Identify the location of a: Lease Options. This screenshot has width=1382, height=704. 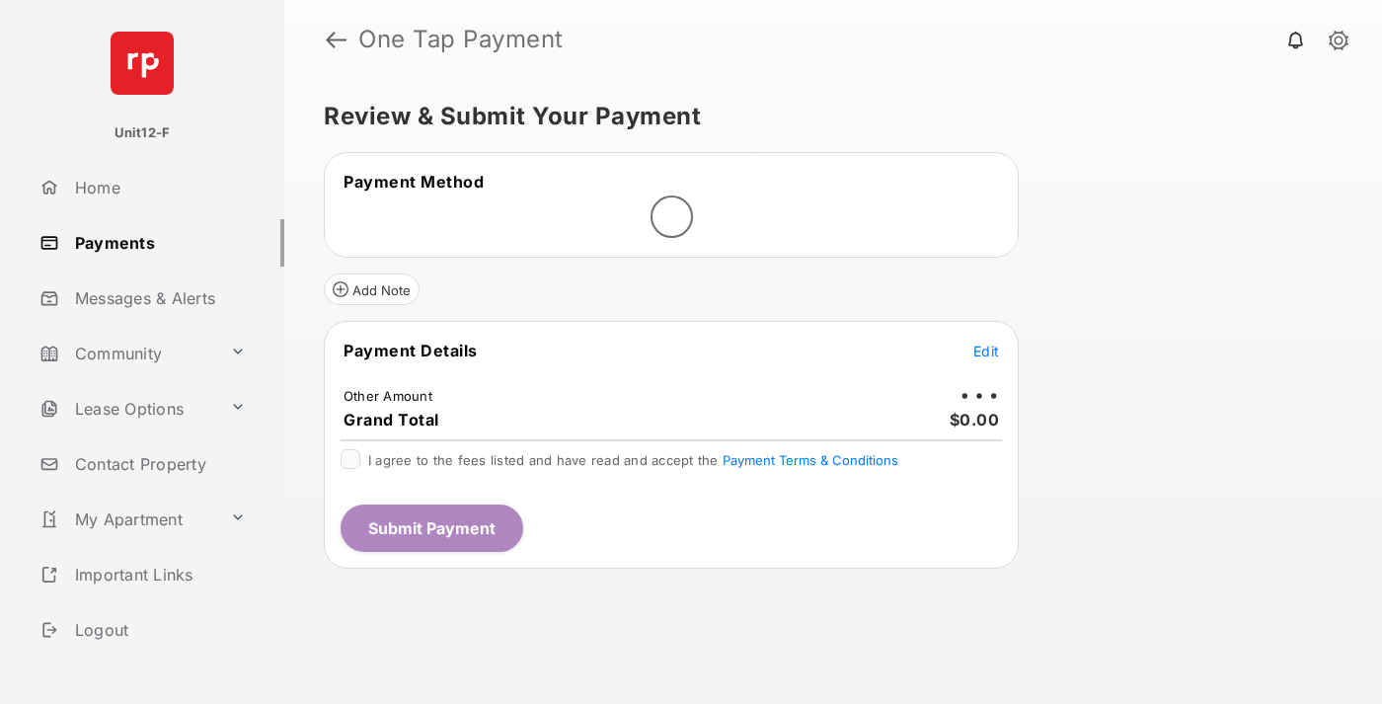
(126, 409).